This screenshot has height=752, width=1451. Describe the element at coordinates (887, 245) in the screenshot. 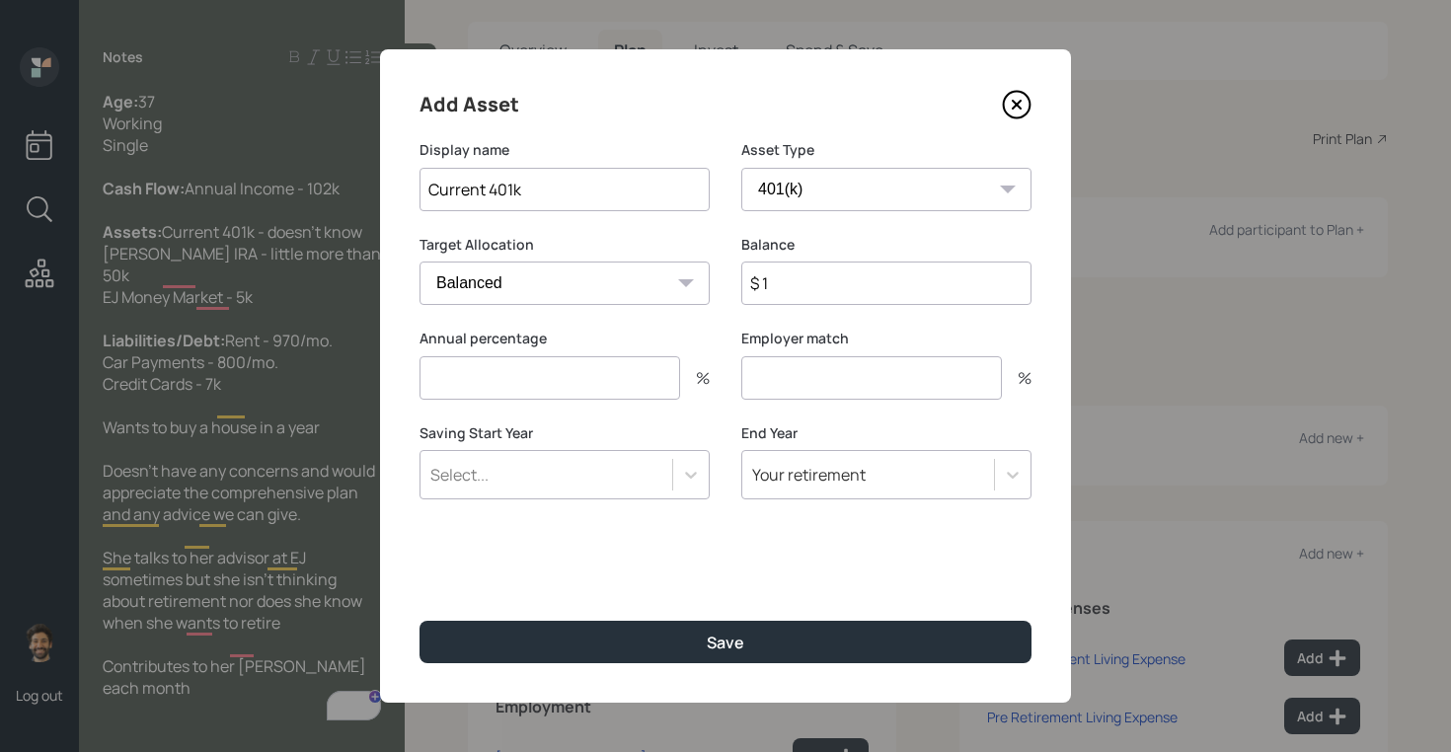

I see `label: Balance` at that location.